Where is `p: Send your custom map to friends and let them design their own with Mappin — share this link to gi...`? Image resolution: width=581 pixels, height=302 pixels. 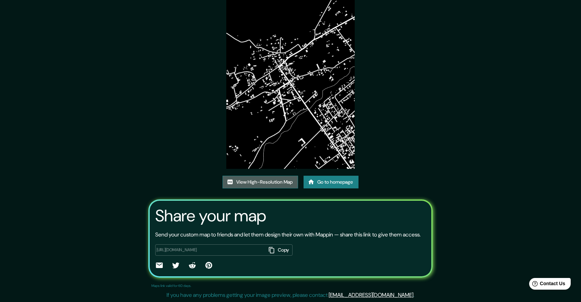
p: Send your custom map to friends and let them design their own with Mappin — share this link to gi... is located at coordinates (288, 235).